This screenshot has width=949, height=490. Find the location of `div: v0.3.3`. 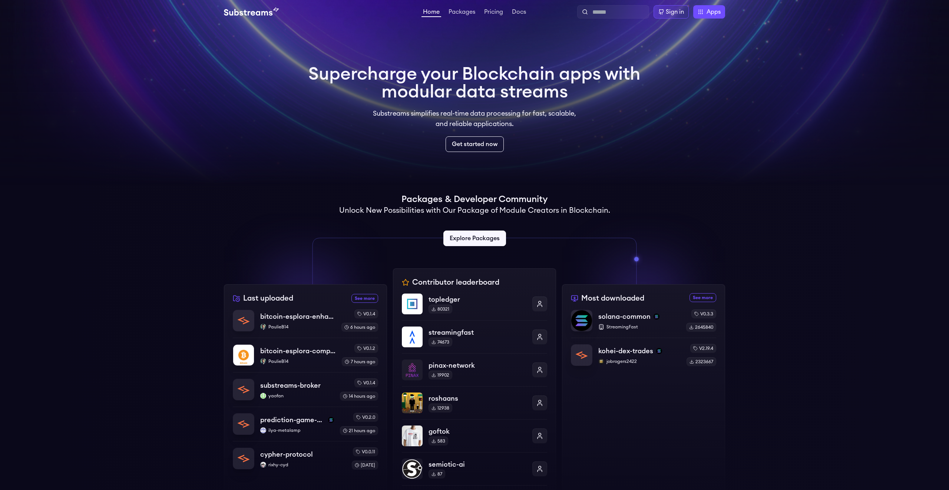

div: v0.3.3 is located at coordinates (704, 314).